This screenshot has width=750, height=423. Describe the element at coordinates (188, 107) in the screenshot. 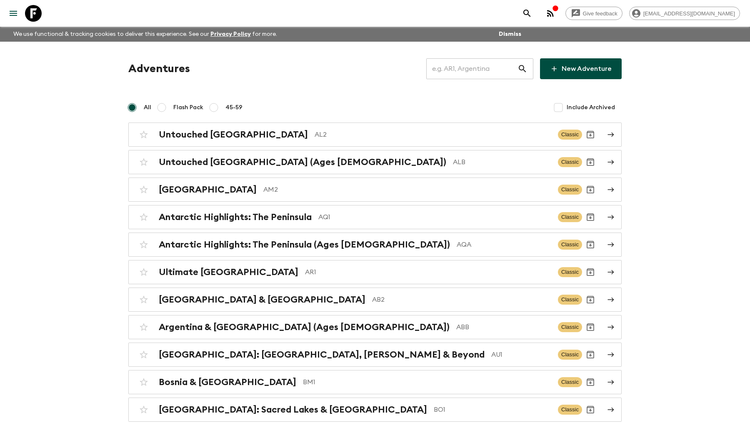

I see `span: Flash Pack` at that location.